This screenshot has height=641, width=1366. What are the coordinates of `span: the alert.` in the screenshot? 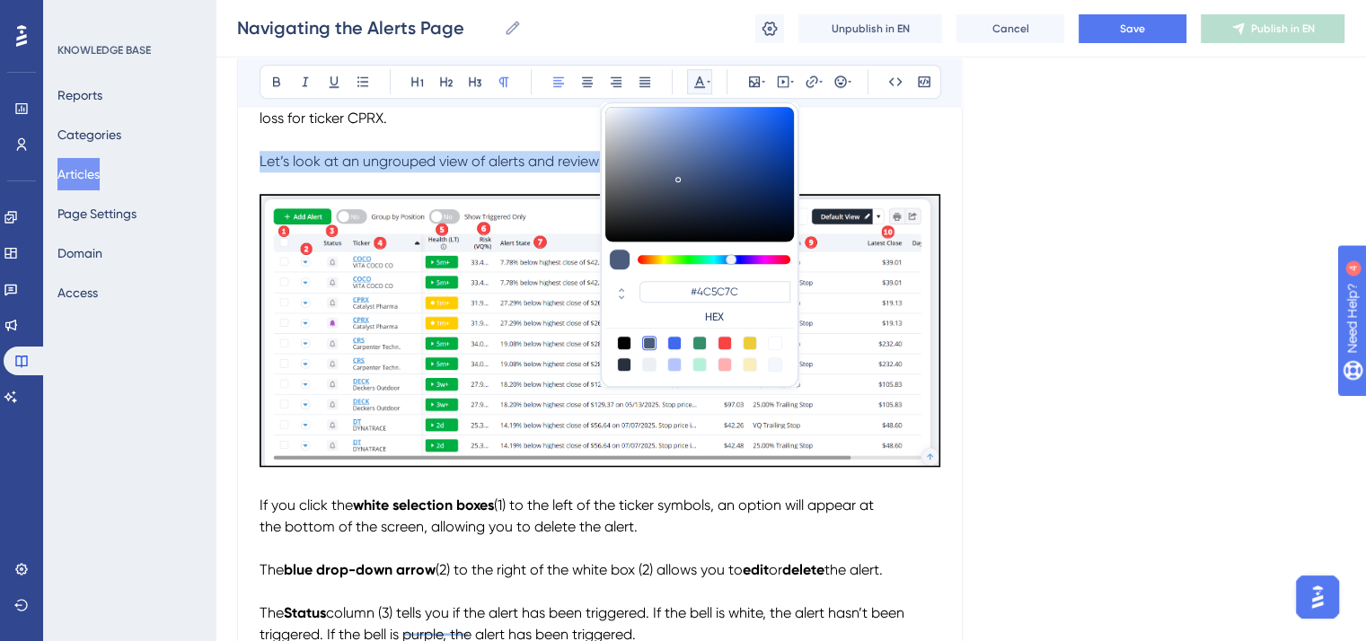 It's located at (853, 569).